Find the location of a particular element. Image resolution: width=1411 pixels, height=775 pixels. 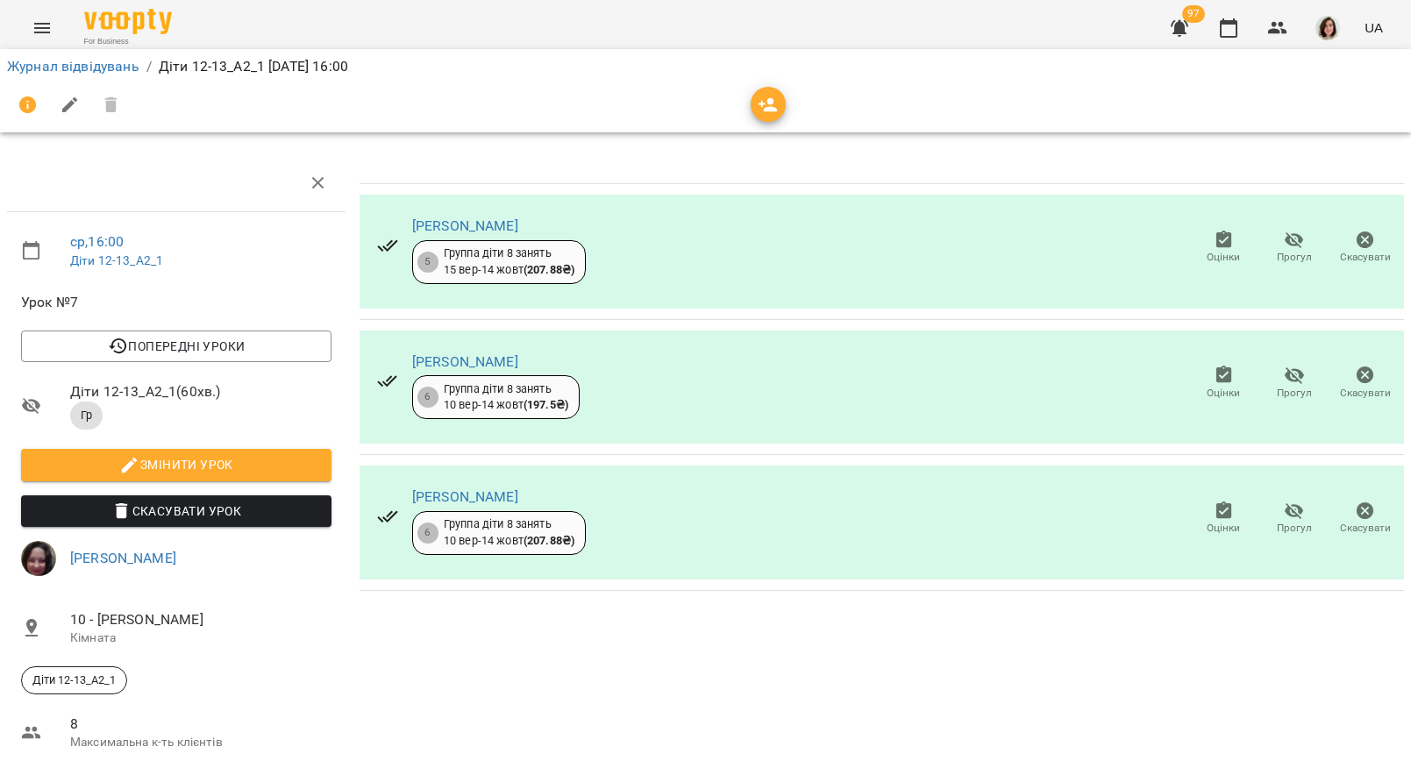

div: Группа діти 8 занять 15 вер - 14 жовт is located at coordinates (509, 261).